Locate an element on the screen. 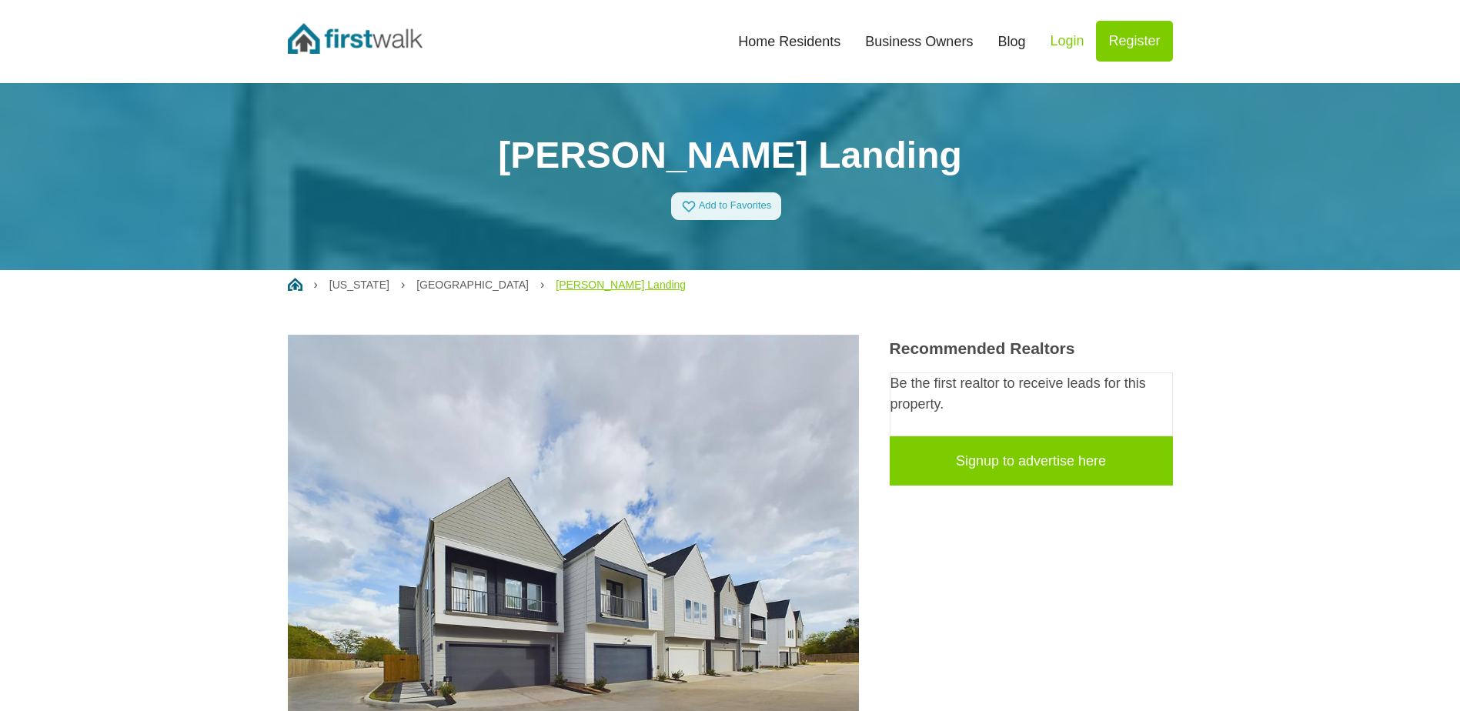 This screenshot has height=711, width=1460. span: Add to Favorites is located at coordinates (735, 206).